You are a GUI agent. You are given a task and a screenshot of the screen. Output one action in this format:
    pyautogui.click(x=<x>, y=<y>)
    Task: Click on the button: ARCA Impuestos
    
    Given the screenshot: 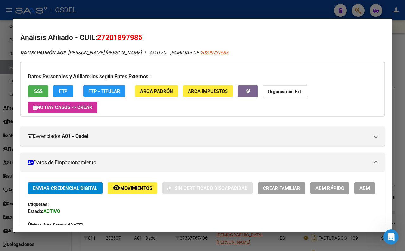 What is the action you would take?
    pyautogui.click(x=208, y=91)
    